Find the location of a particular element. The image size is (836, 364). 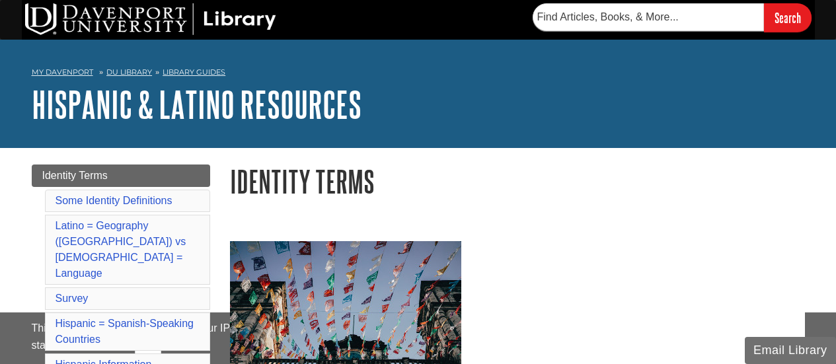

form: Searches DU Library's articles, books, and more is located at coordinates (672, 17).